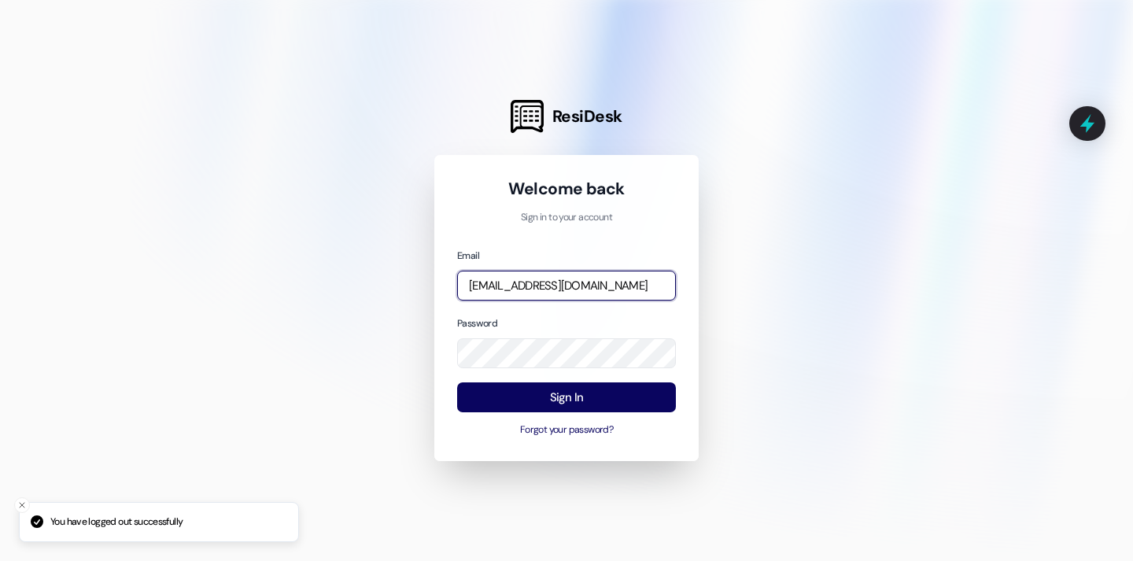 The width and height of the screenshot is (1133, 561). Describe the element at coordinates (566, 218) in the screenshot. I see `p: Sign in to your account` at that location.